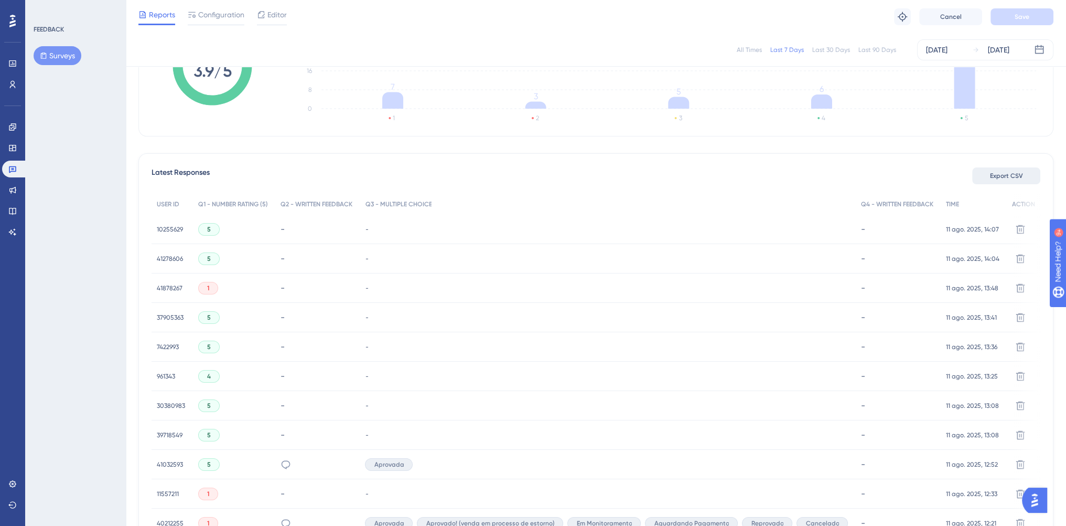  What do you see at coordinates (45, 9) in the screenshot?
I see `span: Need Help?` at bounding box center [45, 9].